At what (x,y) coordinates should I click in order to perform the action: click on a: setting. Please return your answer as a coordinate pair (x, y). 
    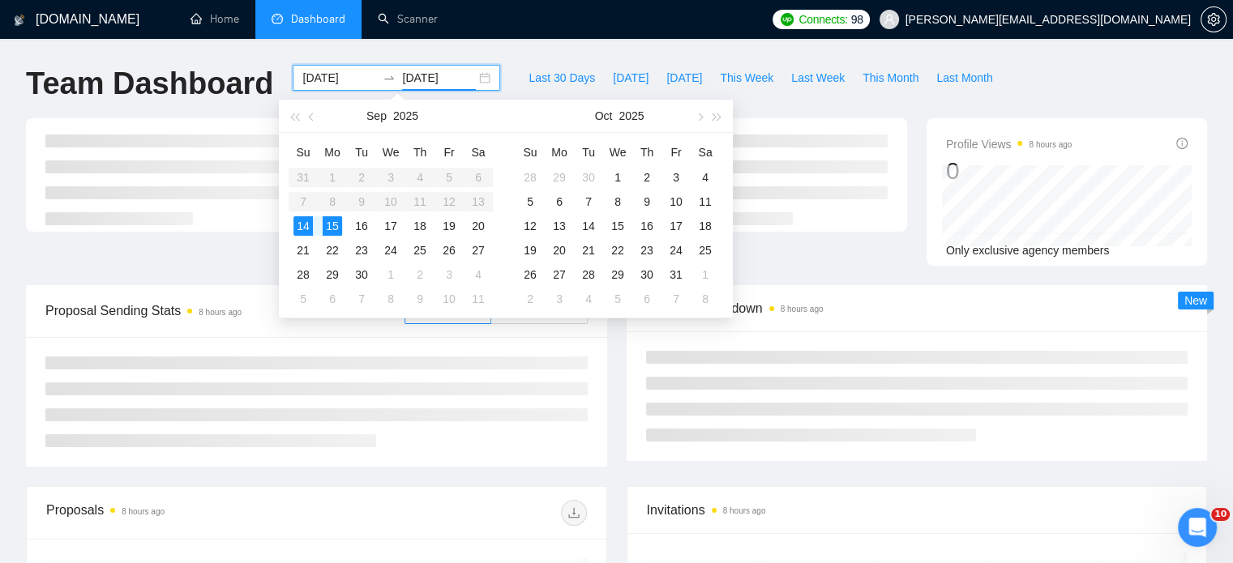
    Looking at the image, I should click on (1213, 19).